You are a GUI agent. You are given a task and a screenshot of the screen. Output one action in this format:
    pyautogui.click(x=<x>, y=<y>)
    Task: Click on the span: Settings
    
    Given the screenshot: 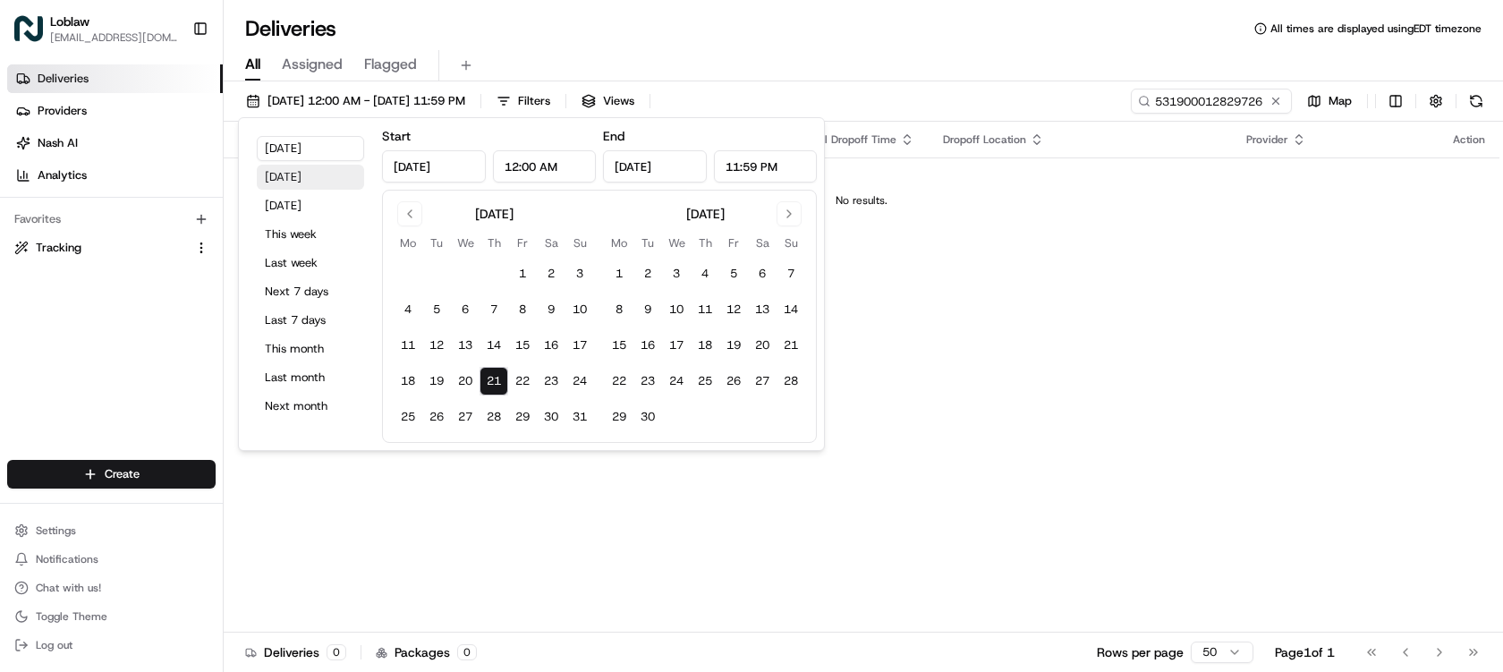 What is the action you would take?
    pyautogui.click(x=55, y=531)
    